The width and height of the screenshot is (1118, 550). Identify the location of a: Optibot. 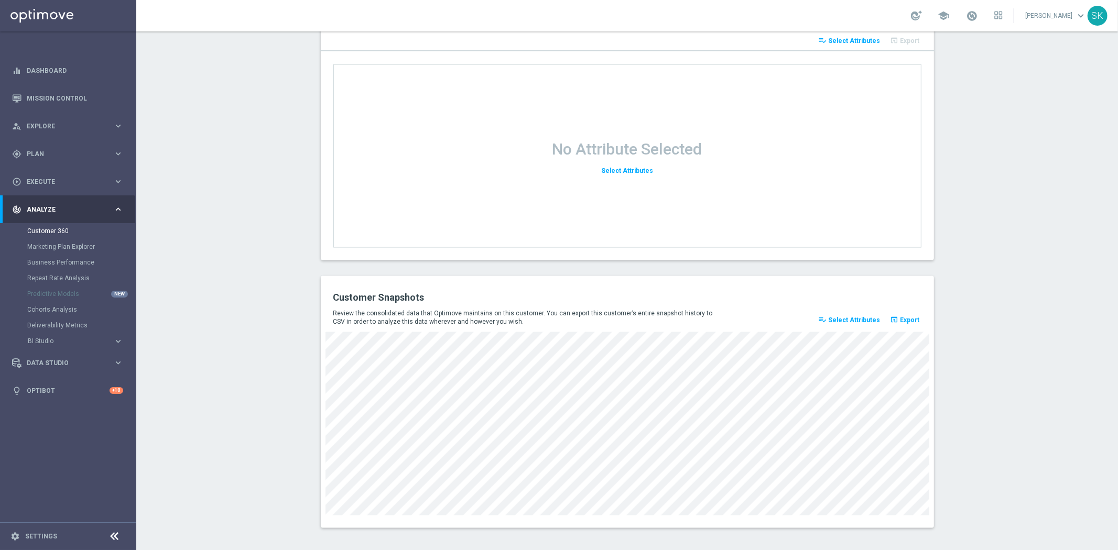
(68, 391).